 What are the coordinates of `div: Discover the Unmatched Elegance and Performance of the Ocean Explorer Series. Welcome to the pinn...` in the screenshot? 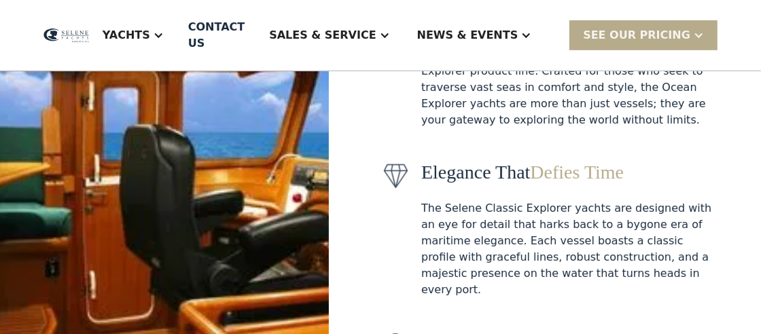 It's located at (567, 71).